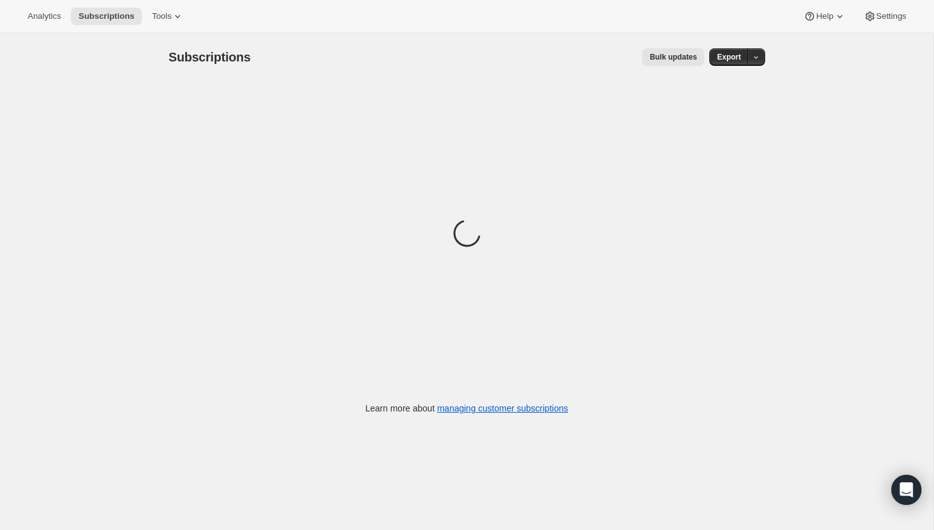 The height and width of the screenshot is (530, 934). I want to click on button: Tools, so click(168, 16).